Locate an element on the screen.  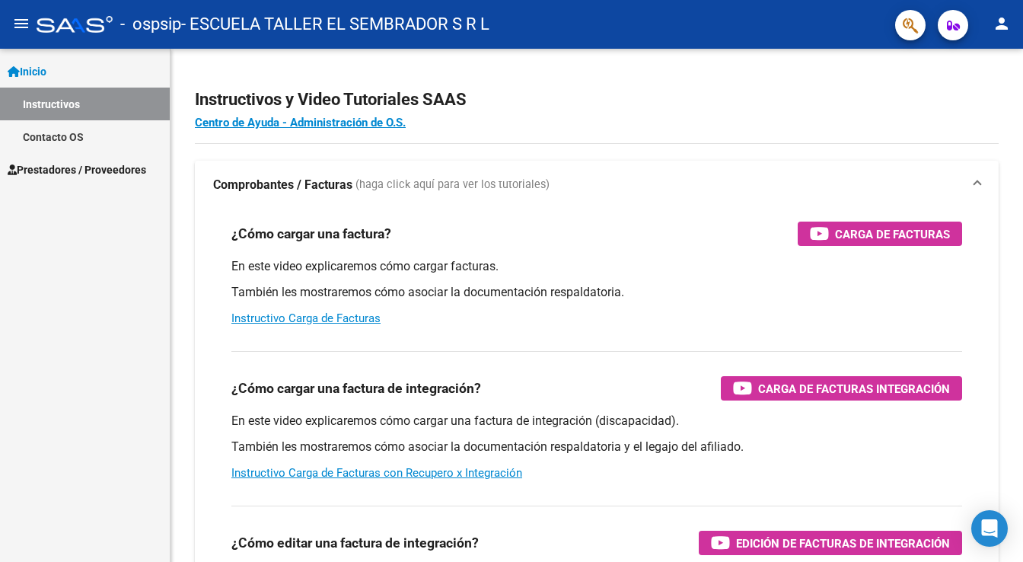
span: Carga de Facturas is located at coordinates (892, 234).